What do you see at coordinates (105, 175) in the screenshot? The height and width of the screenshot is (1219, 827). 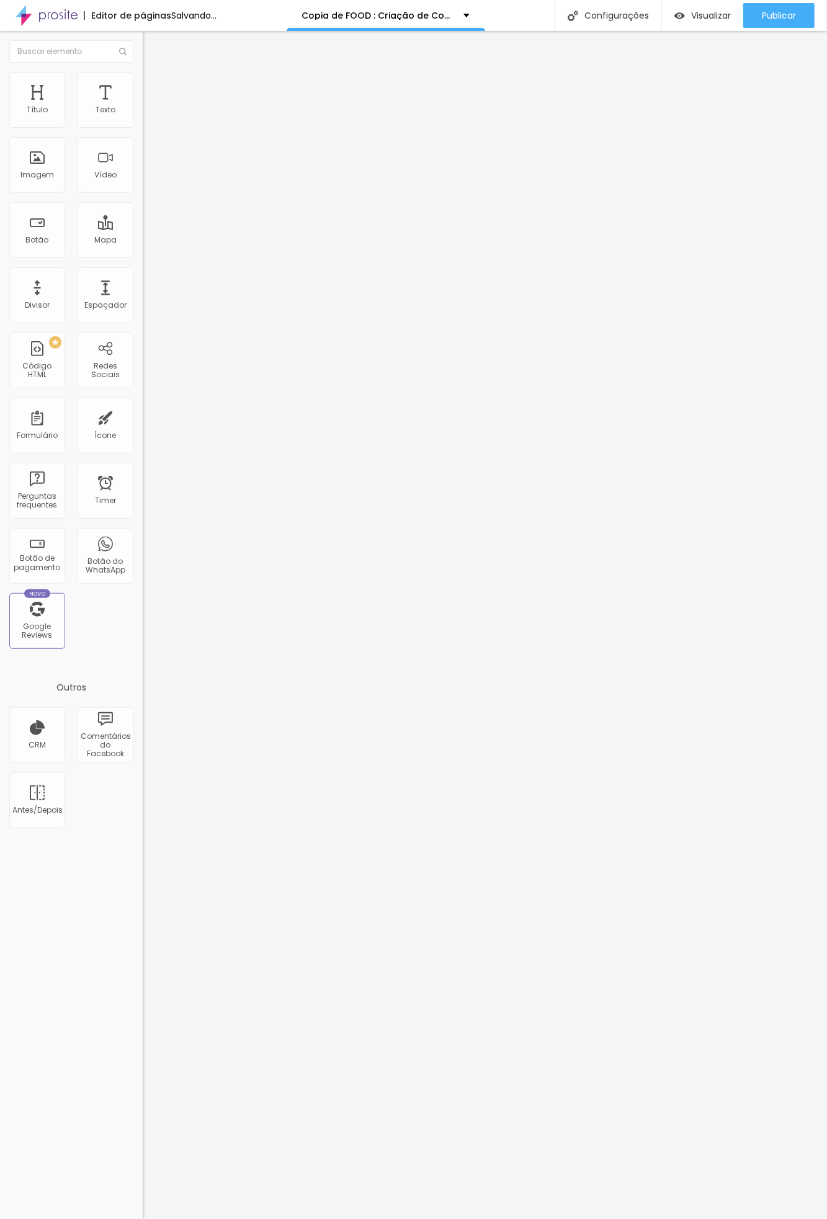 I see `div: Vídeo` at bounding box center [105, 175].